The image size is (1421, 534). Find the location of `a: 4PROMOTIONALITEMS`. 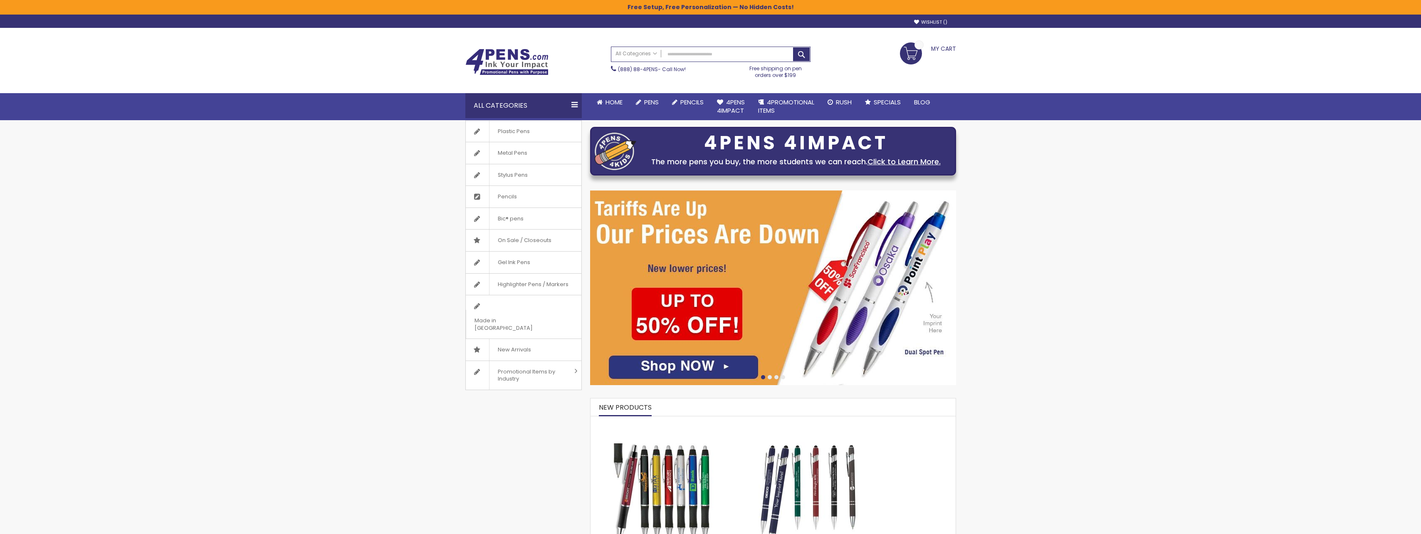

a: 4PROMOTIONALITEMS is located at coordinates (786, 106).